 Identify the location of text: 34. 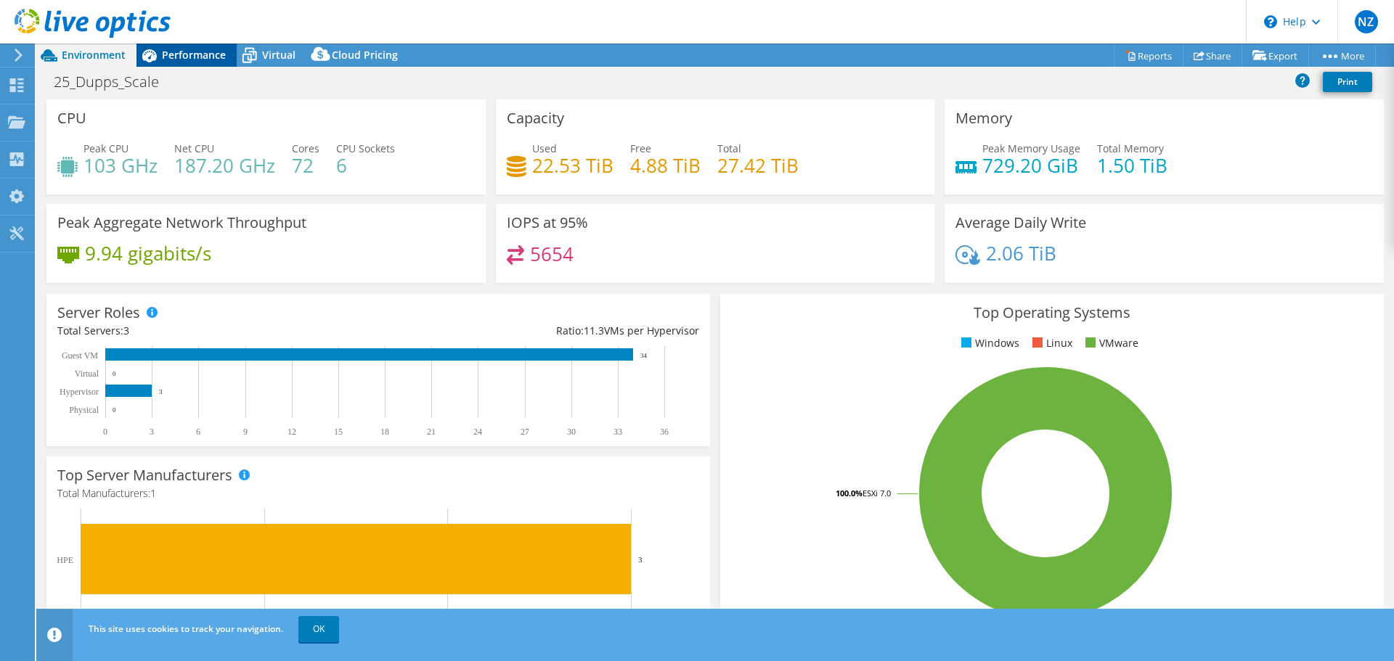
(644, 356).